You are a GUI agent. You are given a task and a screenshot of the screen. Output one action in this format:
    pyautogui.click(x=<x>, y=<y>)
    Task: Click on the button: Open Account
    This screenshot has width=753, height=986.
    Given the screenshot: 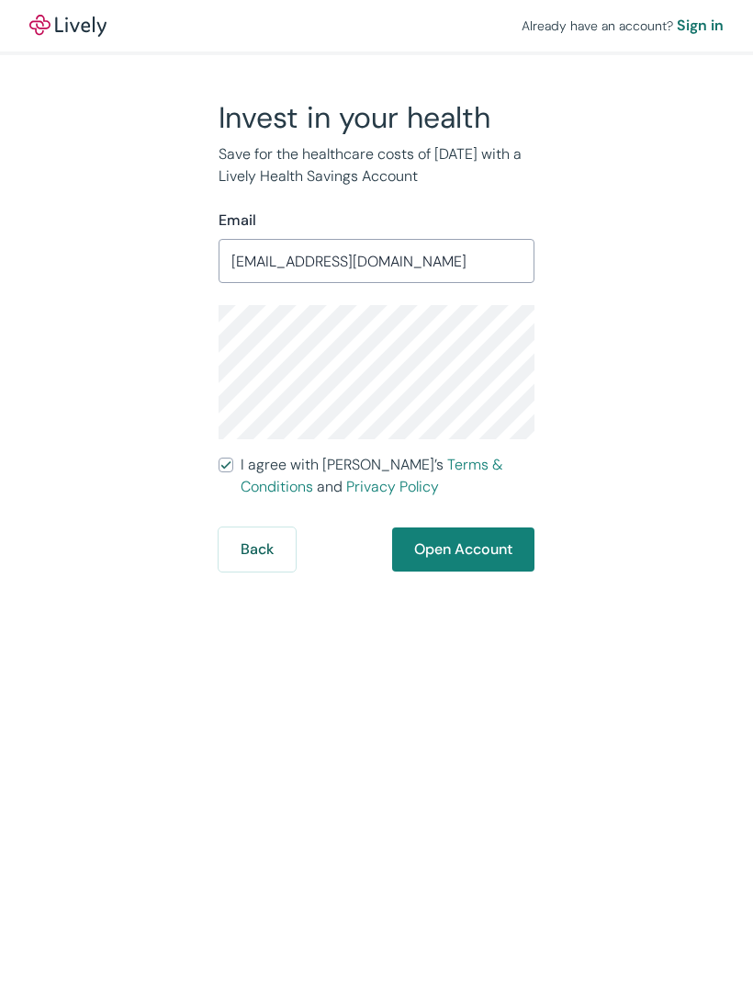 What is the action you would take?
    pyautogui.click(x=463, y=549)
    